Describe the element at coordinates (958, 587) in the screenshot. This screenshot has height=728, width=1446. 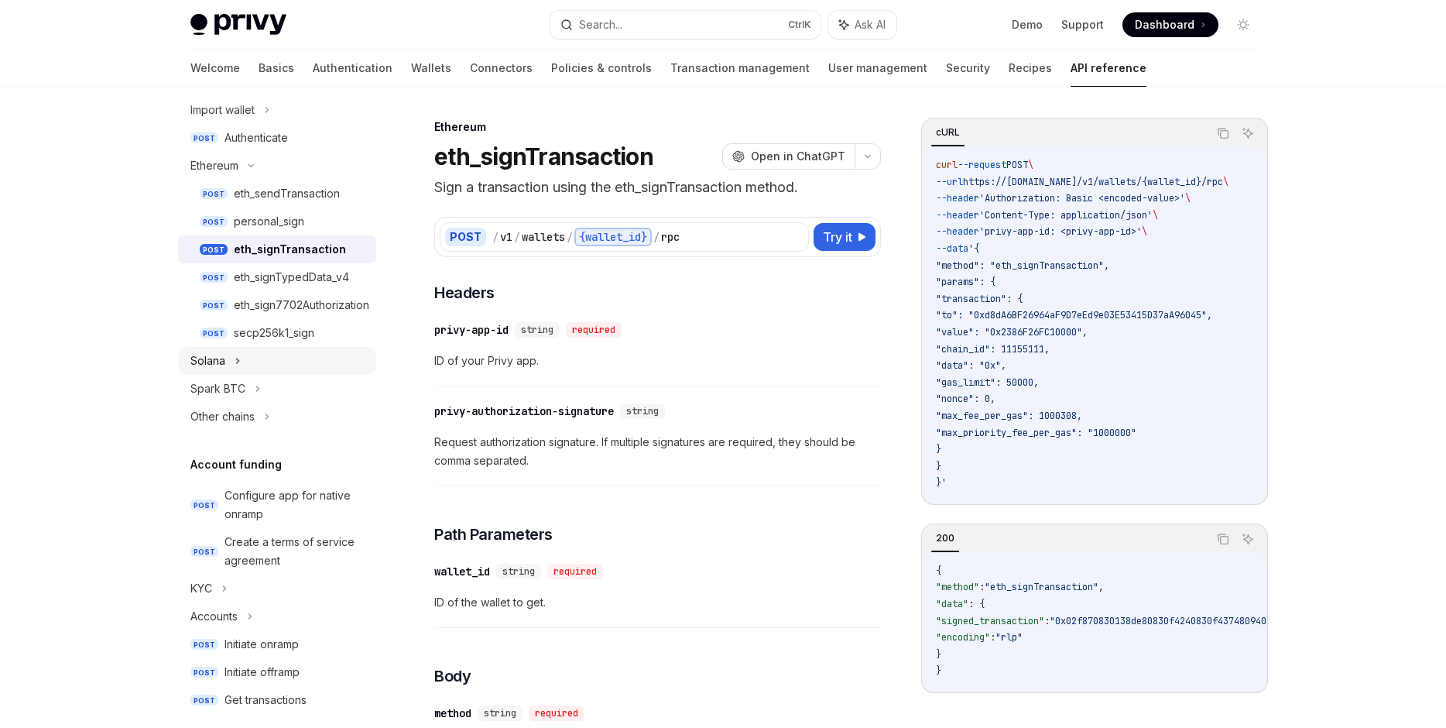
I see `span: "method"` at that location.